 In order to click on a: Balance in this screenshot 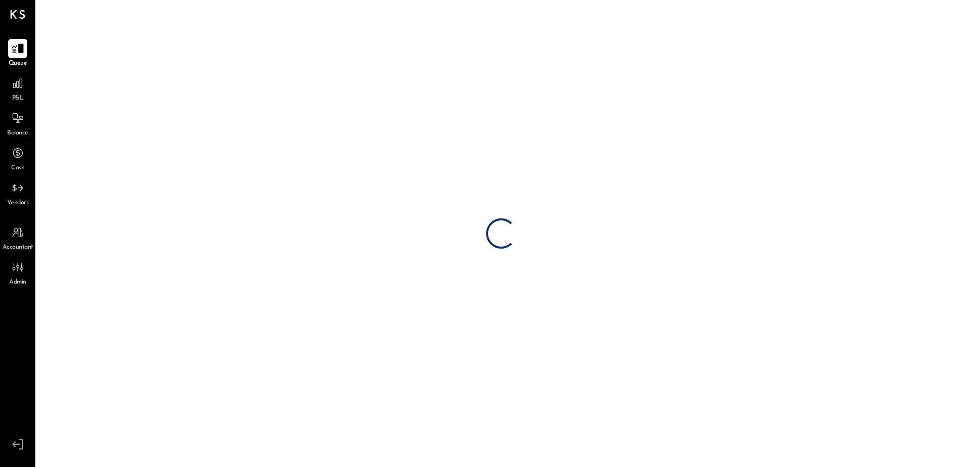, I will do `click(18, 123)`.